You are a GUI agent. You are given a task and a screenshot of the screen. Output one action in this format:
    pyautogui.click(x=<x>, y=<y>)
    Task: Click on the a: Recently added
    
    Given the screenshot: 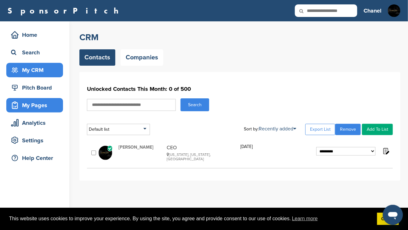 What is the action you would take?
    pyautogui.click(x=277, y=129)
    